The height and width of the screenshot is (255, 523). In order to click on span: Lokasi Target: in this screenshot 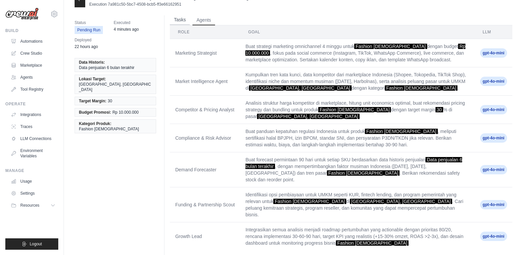, I will do `click(92, 79)`.